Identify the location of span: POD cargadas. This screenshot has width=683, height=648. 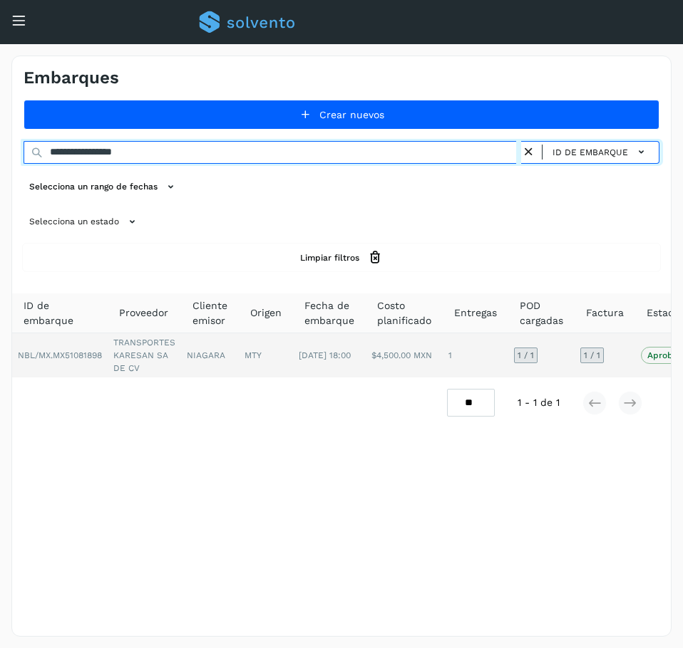
(541, 314).